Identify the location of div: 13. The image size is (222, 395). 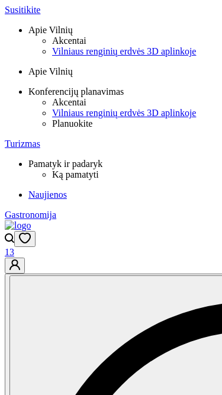
(111, 252).